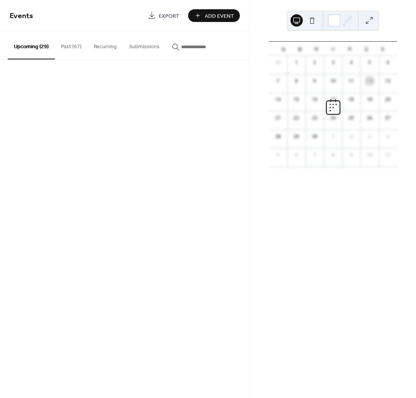 This screenshot has height=398, width=416. What do you see at coordinates (278, 137) in the screenshot?
I see `div: 28` at bounding box center [278, 137].